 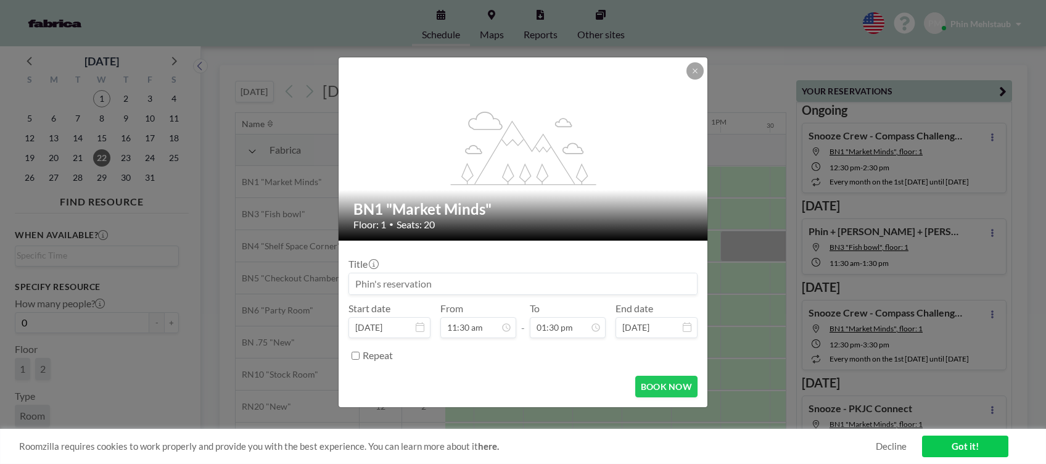 What do you see at coordinates (523, 209) in the screenshot?
I see `h2: BN1 "Market Minds"` at bounding box center [523, 209].